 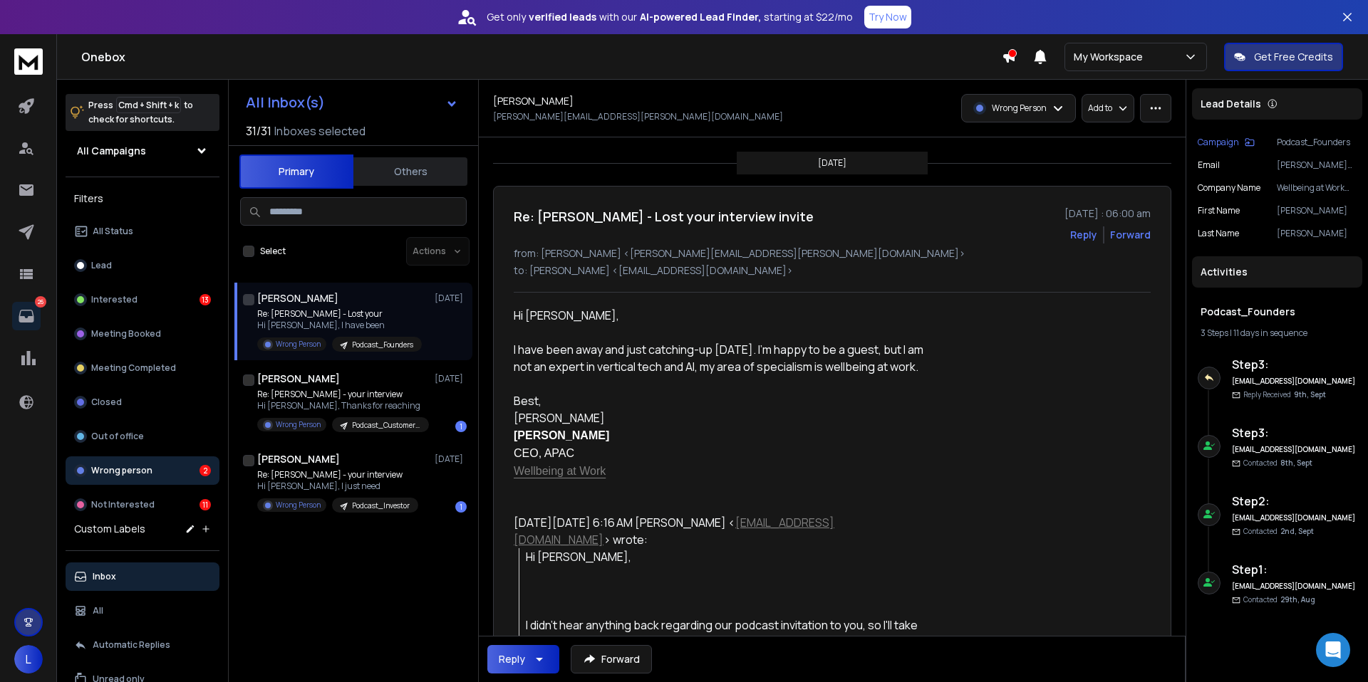 What do you see at coordinates (142, 577) in the screenshot?
I see `button: Inbox` at bounding box center [142, 577].